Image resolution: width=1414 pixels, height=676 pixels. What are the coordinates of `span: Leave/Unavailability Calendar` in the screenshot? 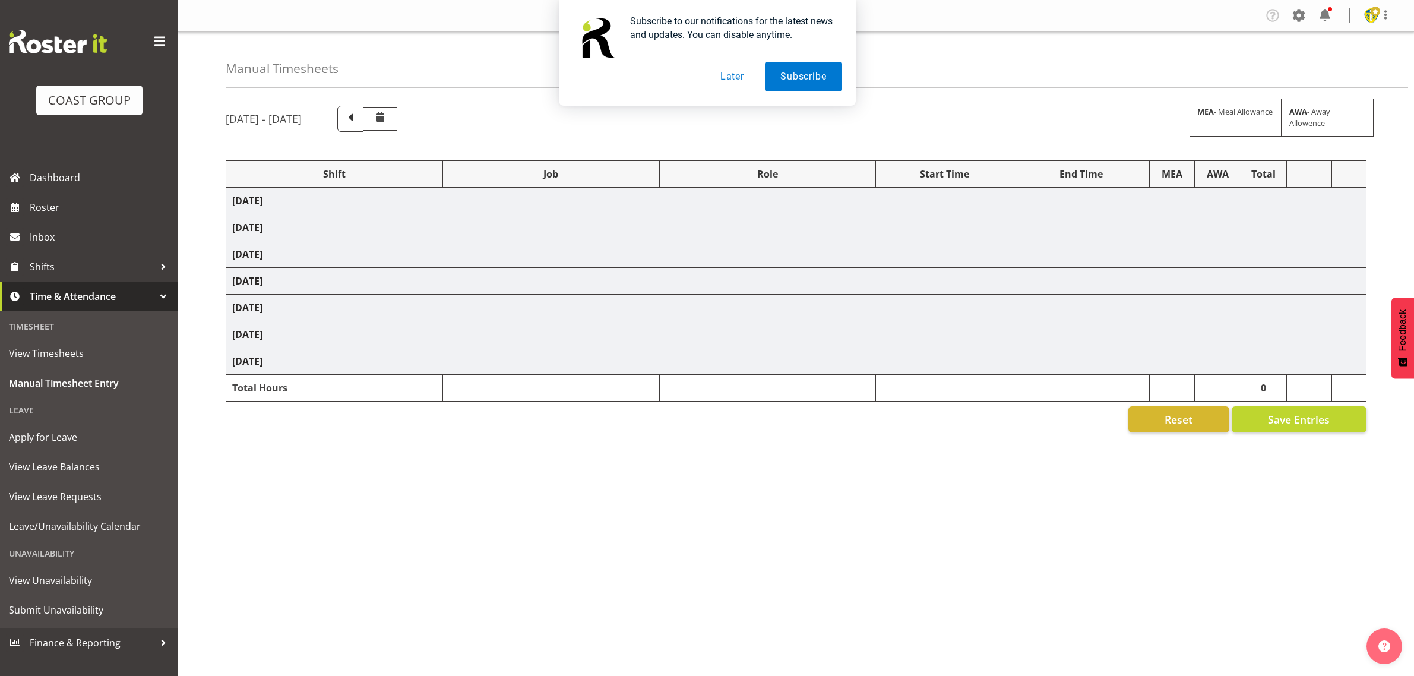 It's located at (89, 526).